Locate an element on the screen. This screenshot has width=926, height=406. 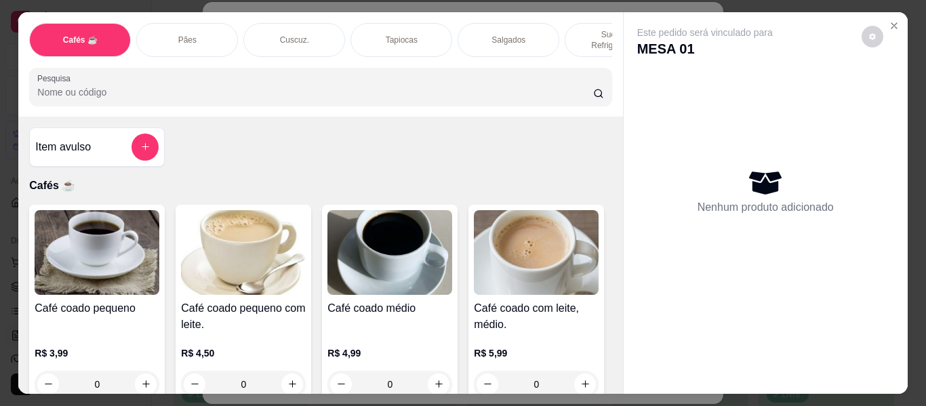
p: R$ 4,50 is located at coordinates (243, 353).